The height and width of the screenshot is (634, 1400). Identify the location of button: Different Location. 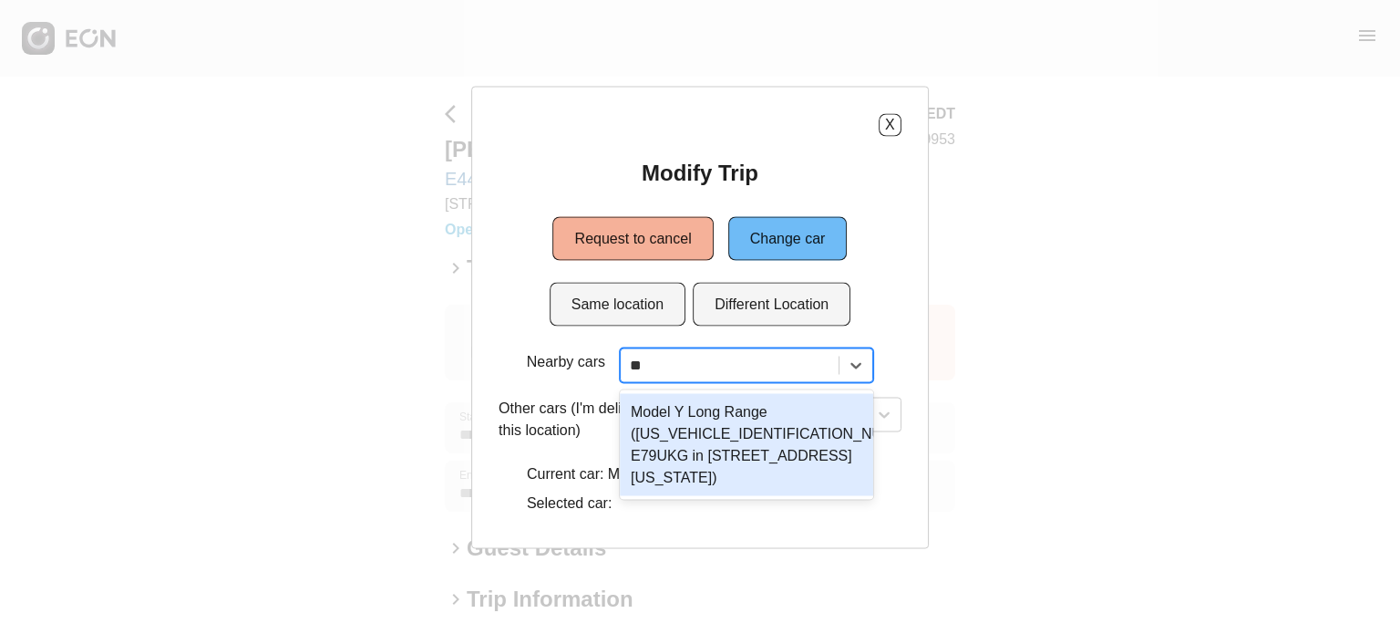
(771, 304).